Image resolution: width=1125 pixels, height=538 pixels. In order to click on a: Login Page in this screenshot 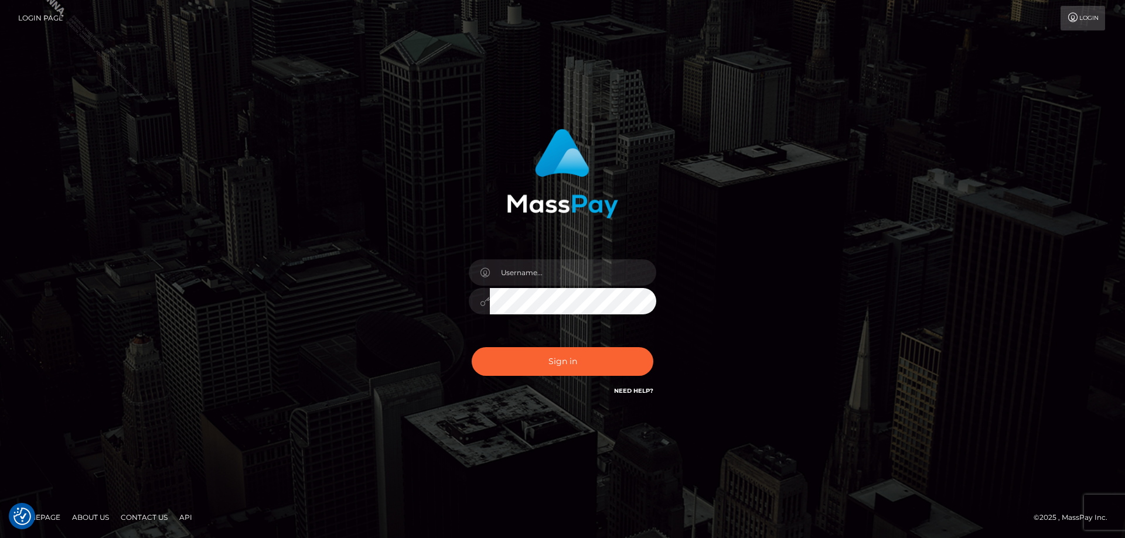, I will do `click(40, 18)`.